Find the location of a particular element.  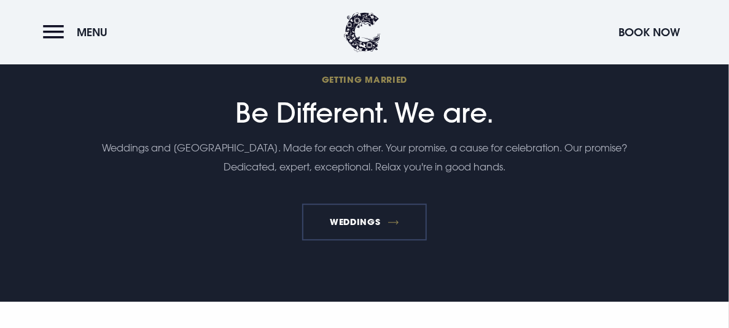

button: Menu is located at coordinates (78, 32).